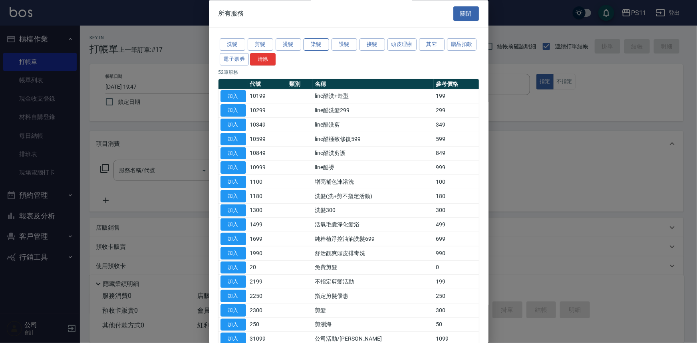 The width and height of the screenshot is (697, 343). Describe the element at coordinates (267, 168) in the screenshot. I see `td: 10999` at that location.